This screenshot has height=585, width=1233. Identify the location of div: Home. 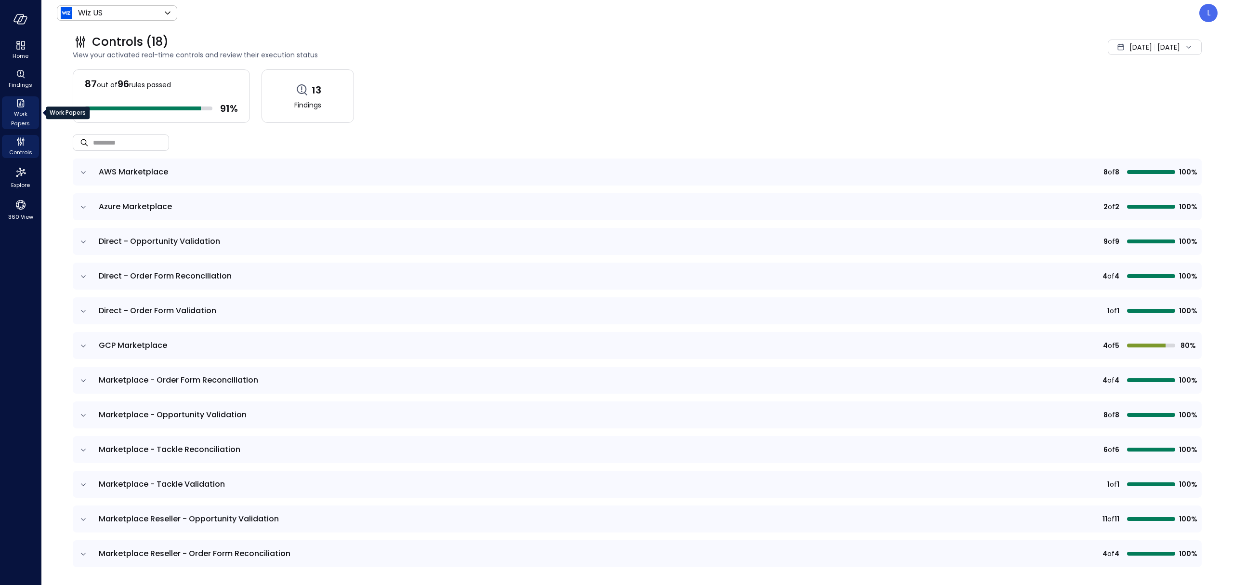
(20, 50).